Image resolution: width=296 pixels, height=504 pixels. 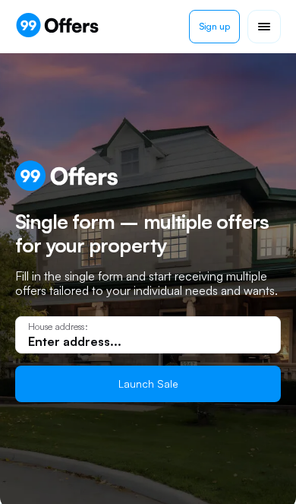 What do you see at coordinates (148, 284) in the screenshot?
I see `p: Fill in the single form and start receiving multiple offers tailored to your individual needs and...` at bounding box center [148, 284].